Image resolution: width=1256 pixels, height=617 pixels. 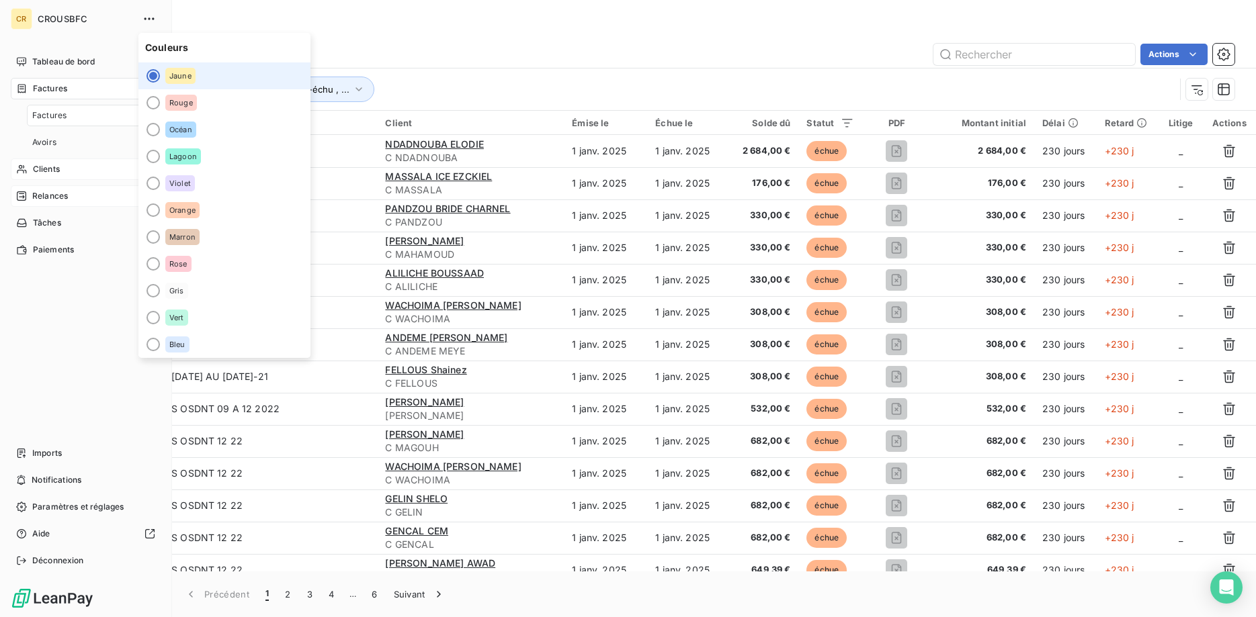 I want to click on button: 4, so click(x=331, y=595).